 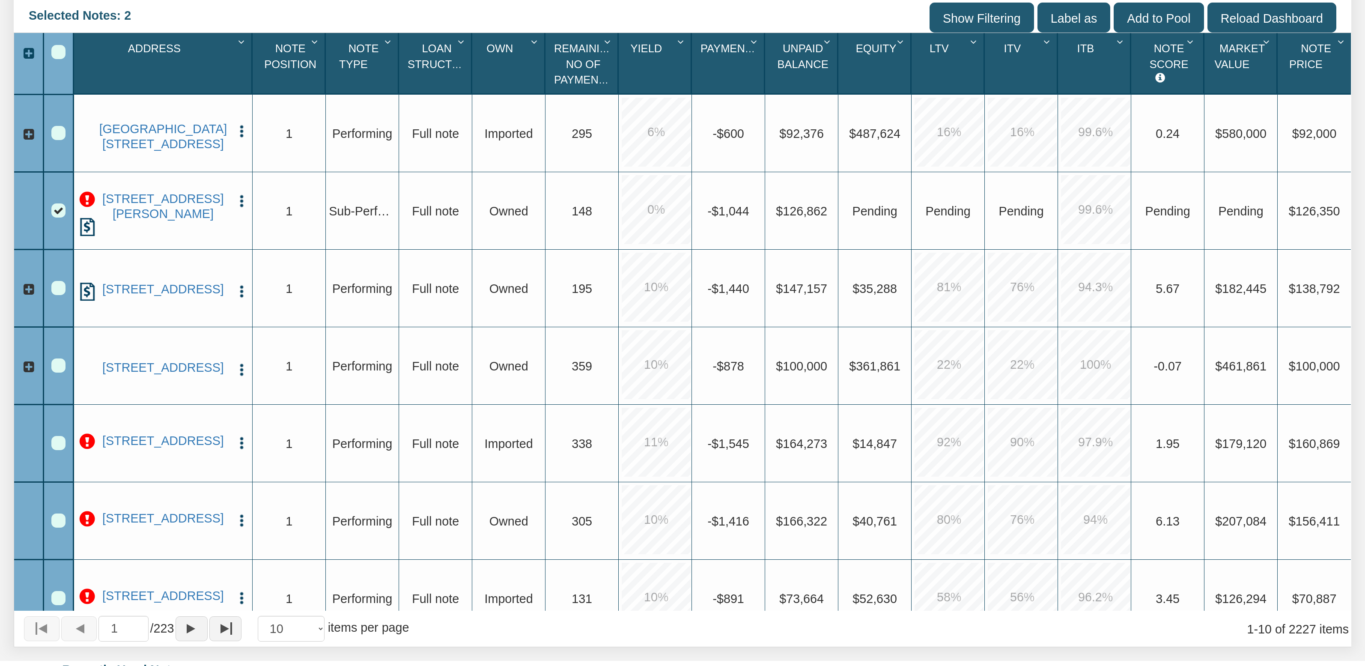 What do you see at coordinates (241, 520) in the screenshot?
I see `img: cell-menu.png` at bounding box center [241, 520].